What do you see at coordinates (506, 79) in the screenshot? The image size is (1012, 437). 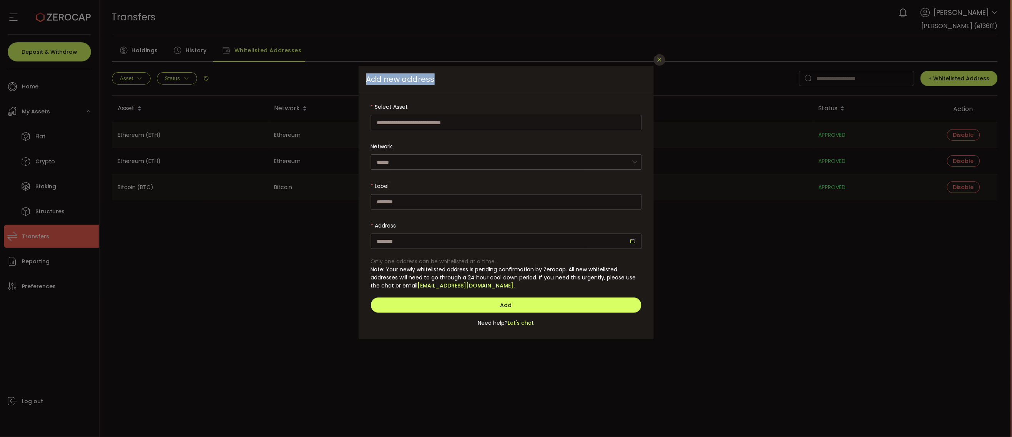 I see `span: Add new address` at bounding box center [506, 79].